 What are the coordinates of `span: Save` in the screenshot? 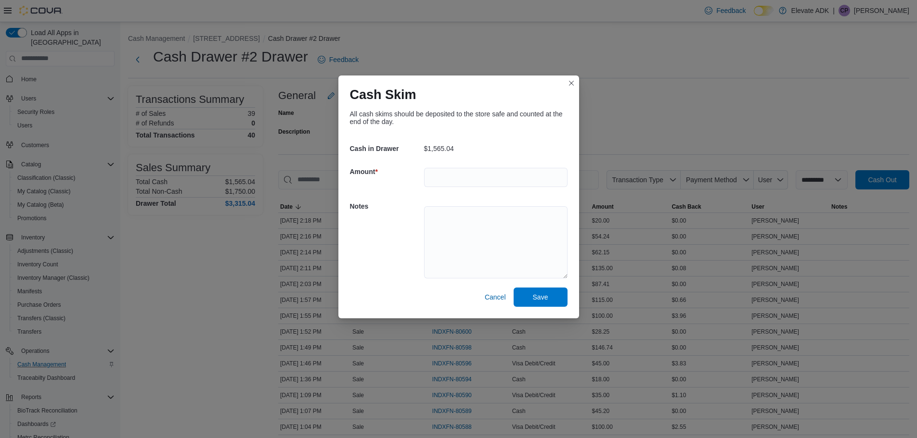 It's located at (540, 297).